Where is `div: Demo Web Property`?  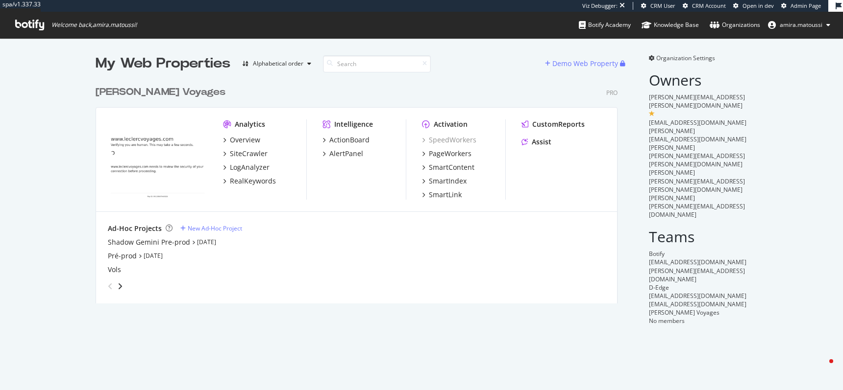
div: Demo Web Property is located at coordinates (585, 64).